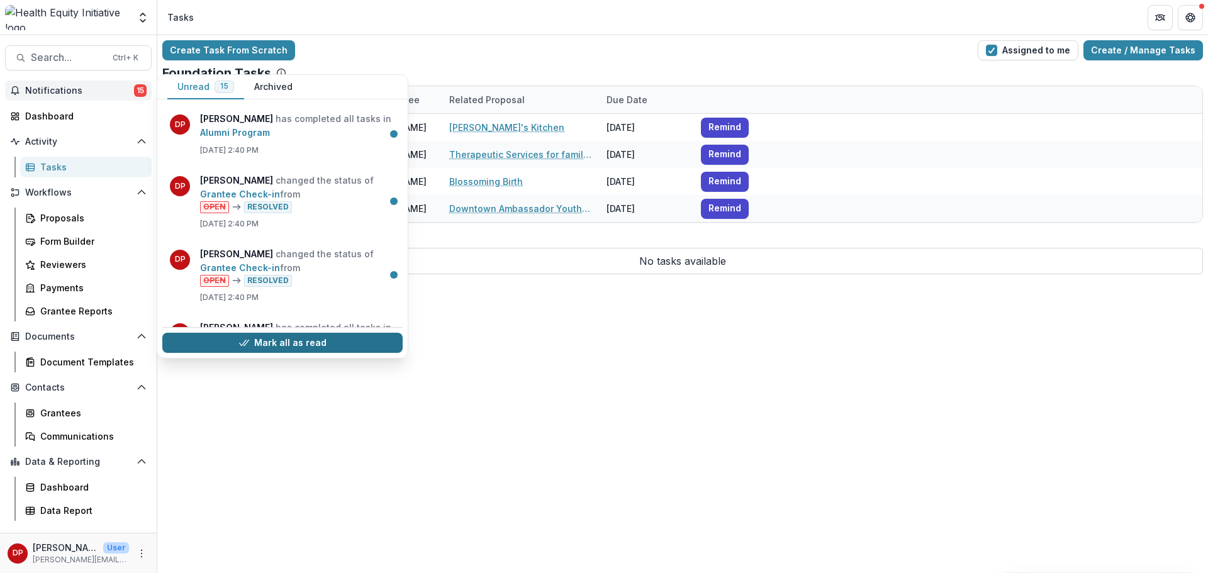 The height and width of the screenshot is (573, 1208). Describe the element at coordinates (86, 413) in the screenshot. I see `a: Grantees` at that location.